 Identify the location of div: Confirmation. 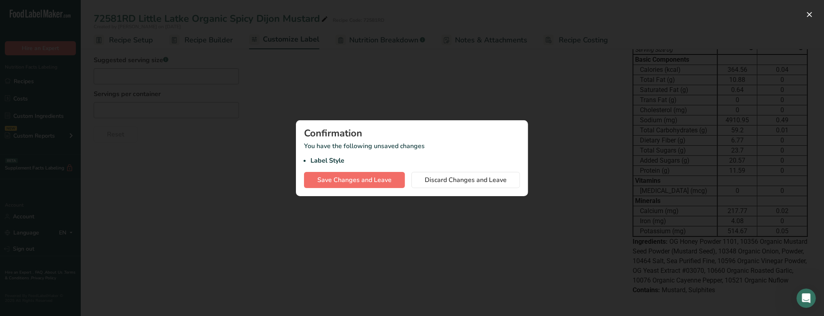
(412, 133).